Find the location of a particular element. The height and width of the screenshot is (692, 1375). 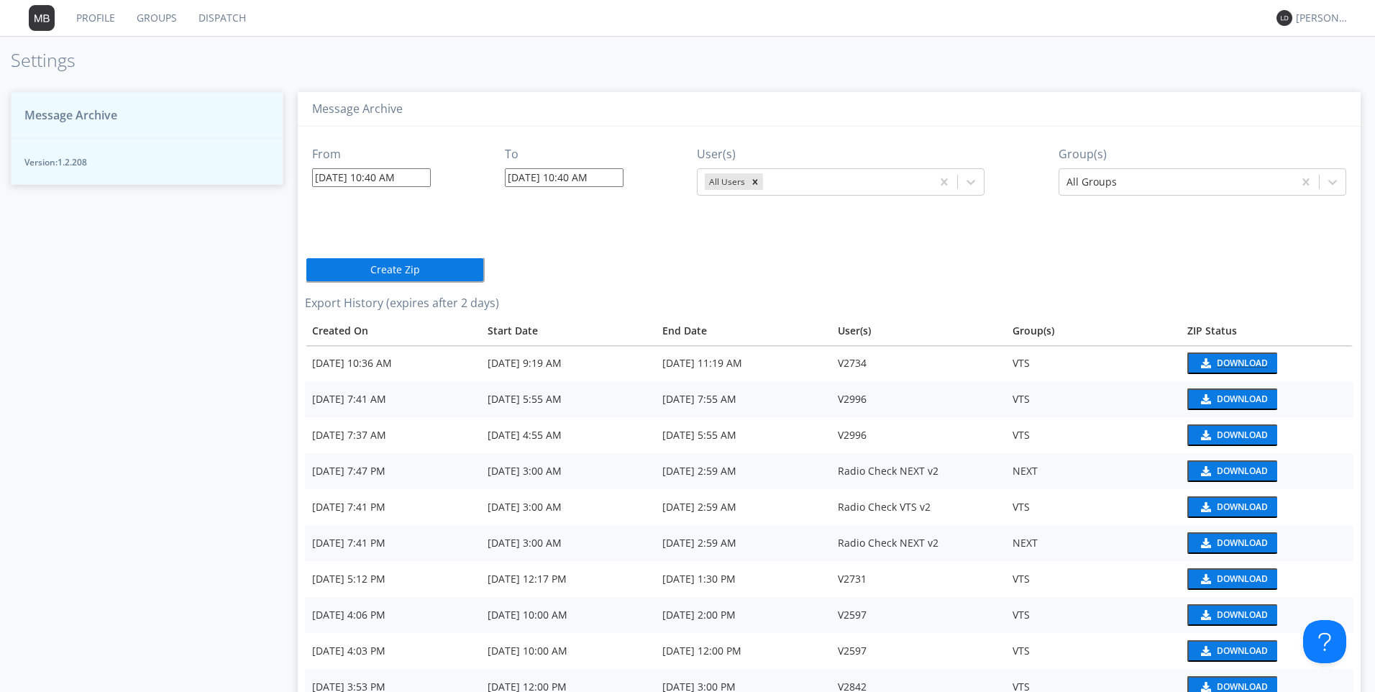

h3: From is located at coordinates (371, 155).